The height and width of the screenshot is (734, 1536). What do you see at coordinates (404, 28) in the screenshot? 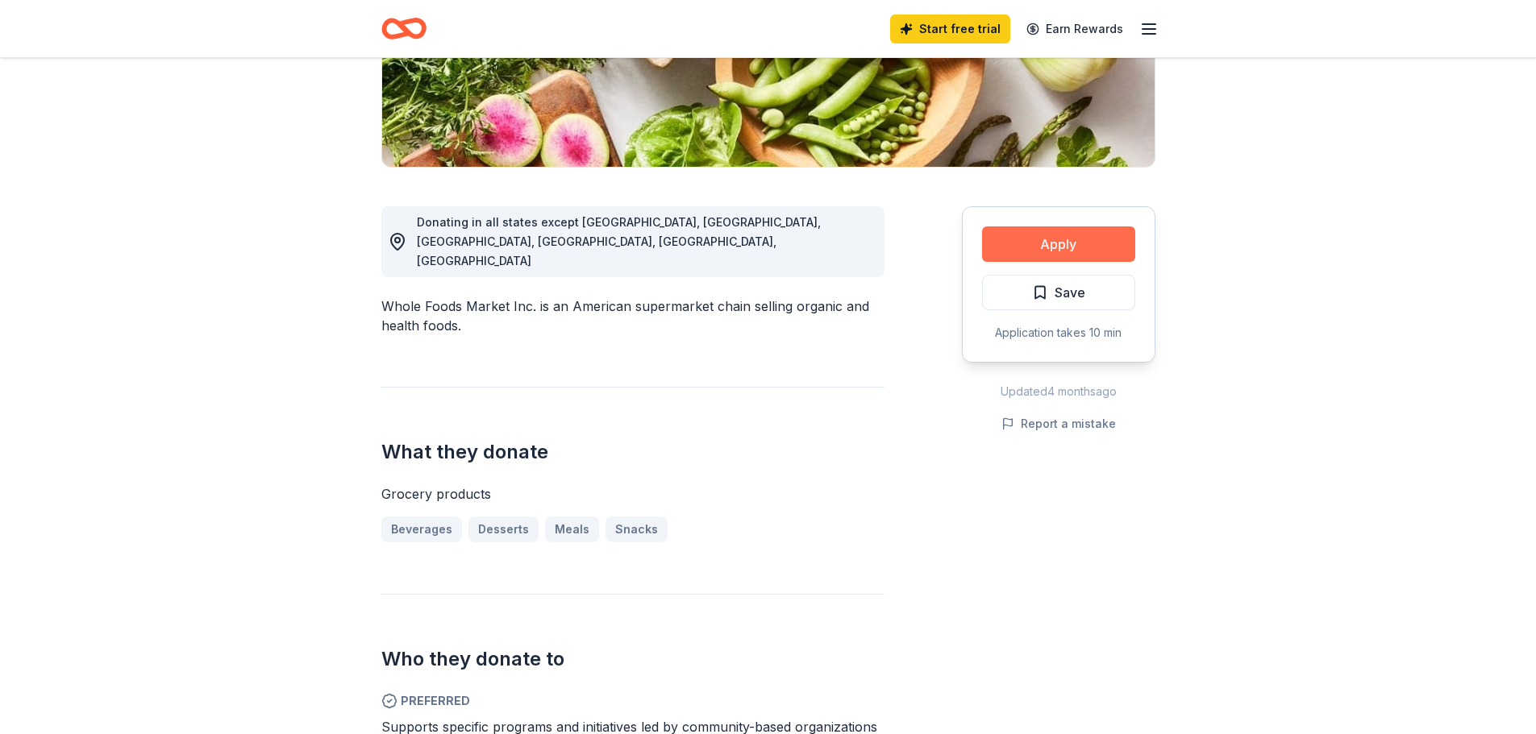
I see `a: Home` at bounding box center [404, 28].